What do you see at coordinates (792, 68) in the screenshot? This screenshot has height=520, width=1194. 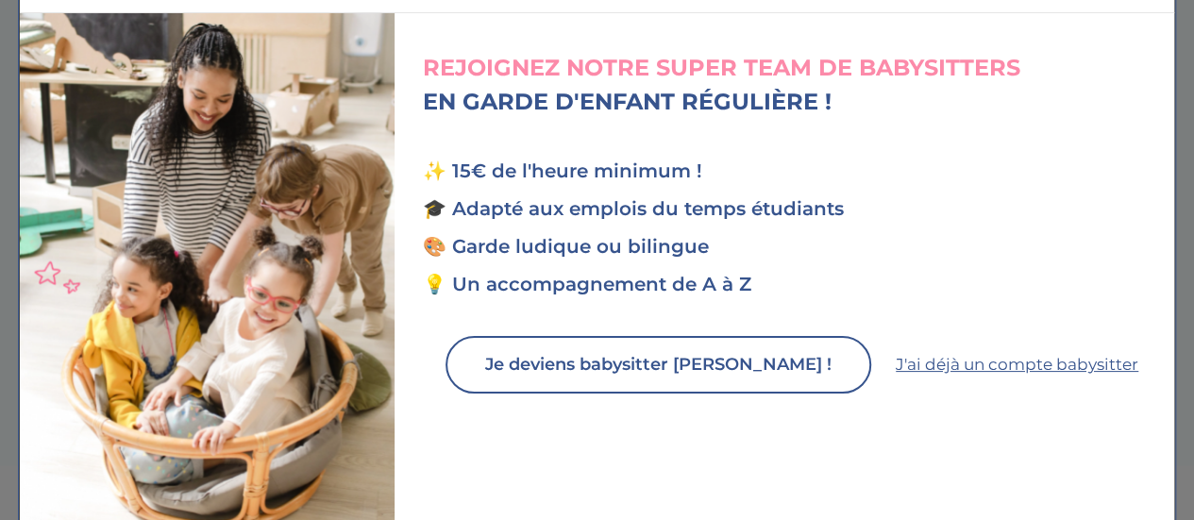 I see `p: REJOIGNEZ NOTRE SUPER TEAM DE BABYSITTERS` at bounding box center [792, 68].